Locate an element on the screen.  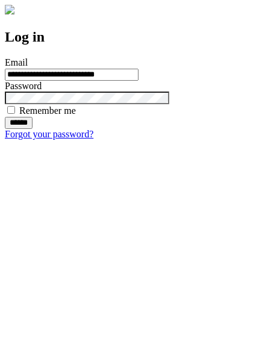
h2: Log in is located at coordinates (136, 37).